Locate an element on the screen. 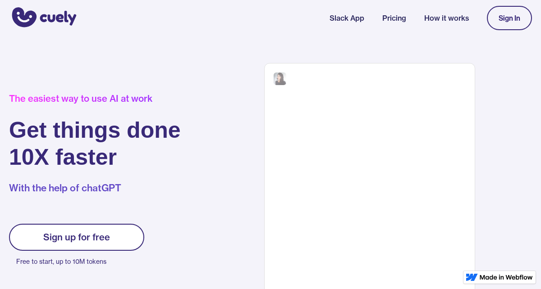 The image size is (541, 289). a: home is located at coordinates (43, 18).